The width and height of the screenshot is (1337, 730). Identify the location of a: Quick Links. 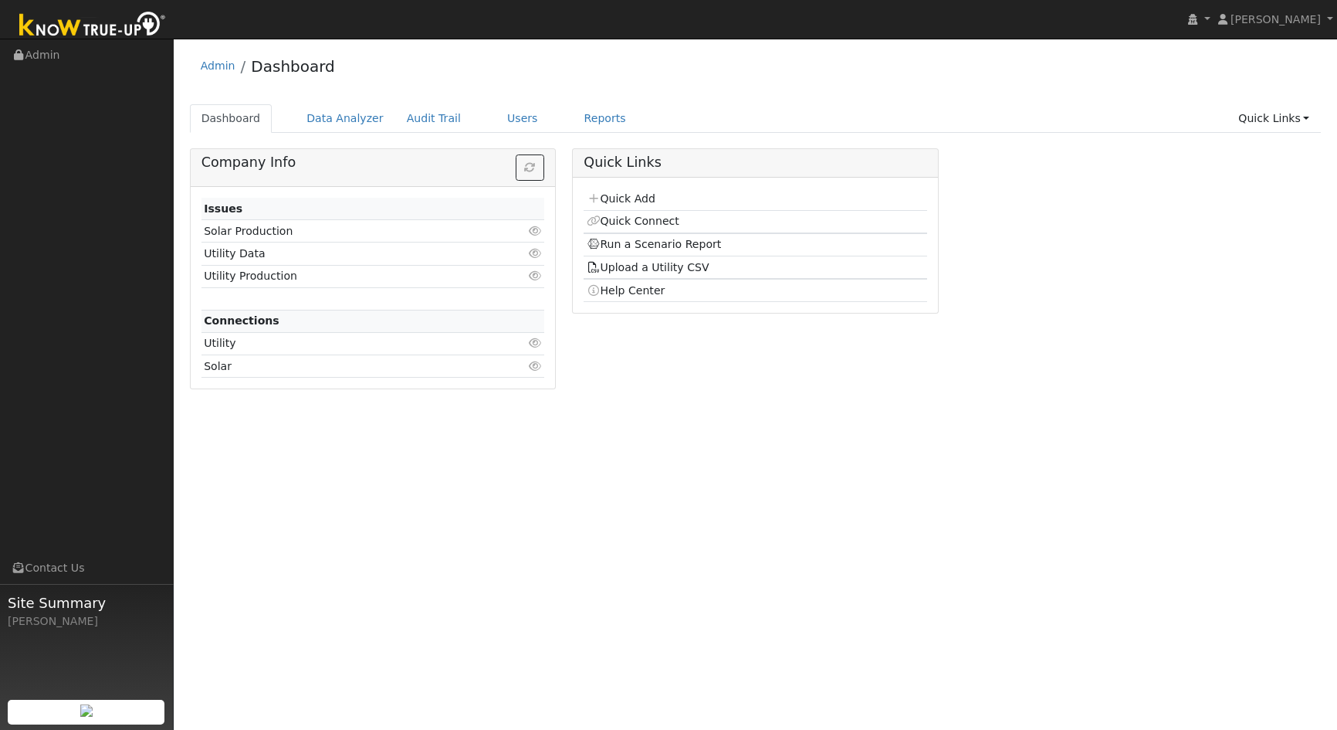
(1274, 118).